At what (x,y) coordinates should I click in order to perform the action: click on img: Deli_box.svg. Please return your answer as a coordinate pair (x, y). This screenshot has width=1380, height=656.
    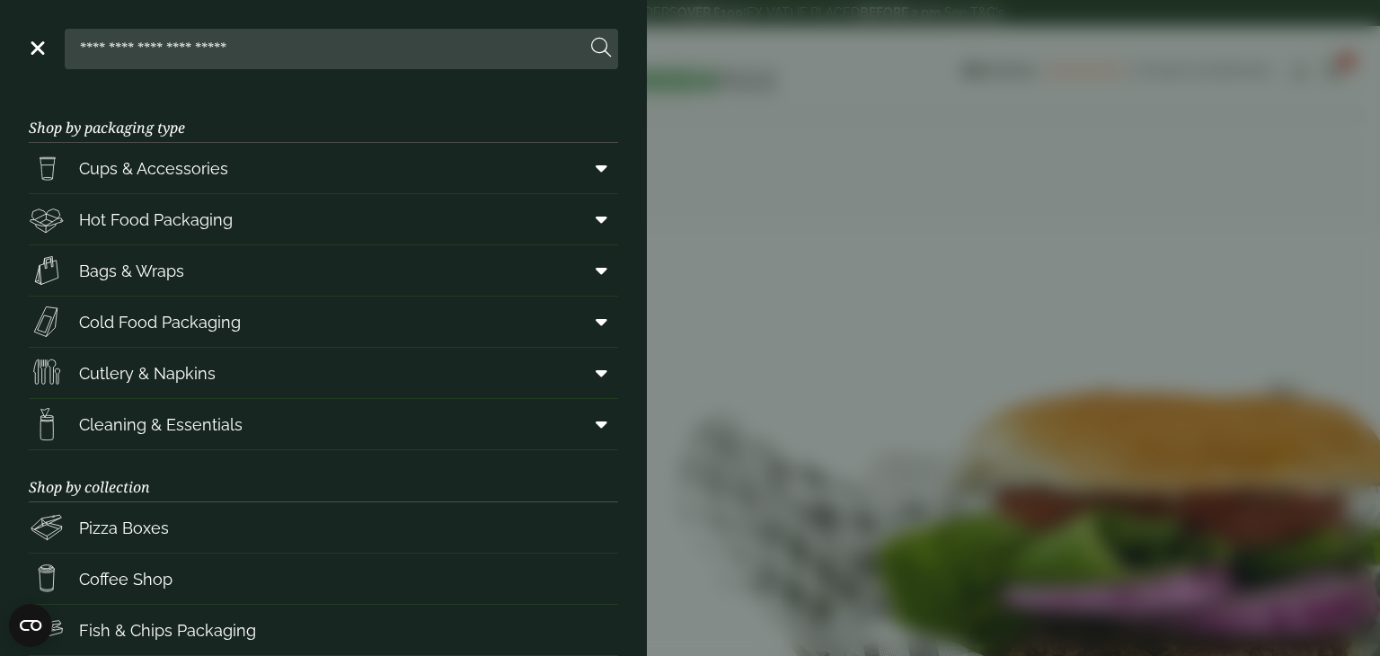
    Looking at the image, I should click on (47, 219).